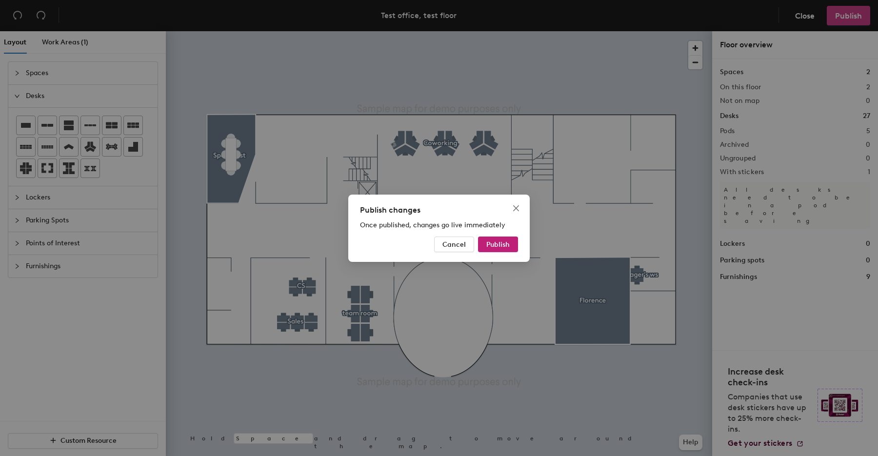  I want to click on div: Publish changes, so click(439, 210).